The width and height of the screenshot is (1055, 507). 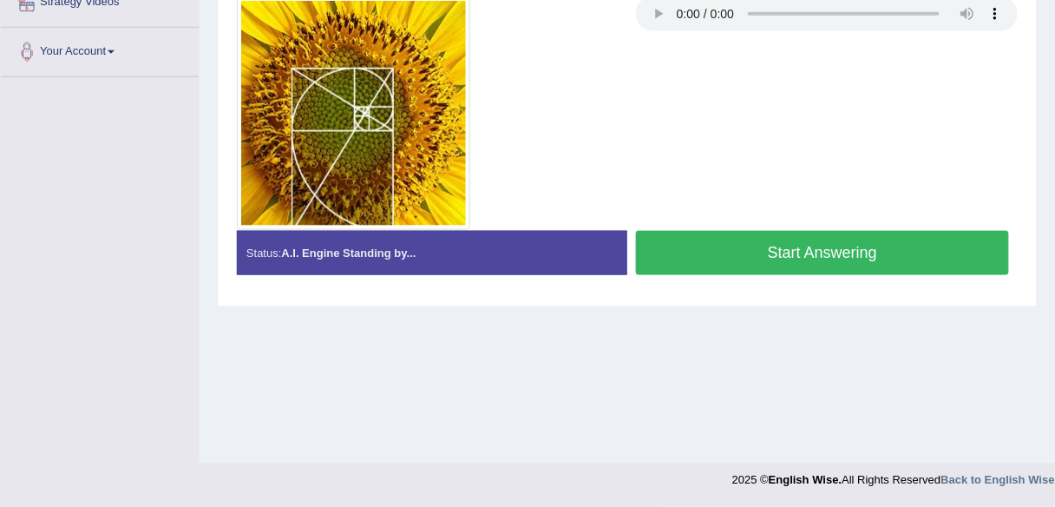 I want to click on div: Status:, so click(x=432, y=252).